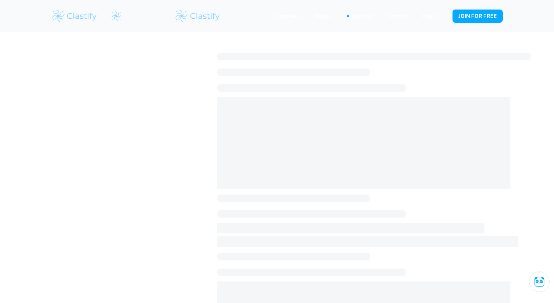 This screenshot has height=303, width=554. What do you see at coordinates (398, 16) in the screenshot?
I see `a: Schools` at bounding box center [398, 16].